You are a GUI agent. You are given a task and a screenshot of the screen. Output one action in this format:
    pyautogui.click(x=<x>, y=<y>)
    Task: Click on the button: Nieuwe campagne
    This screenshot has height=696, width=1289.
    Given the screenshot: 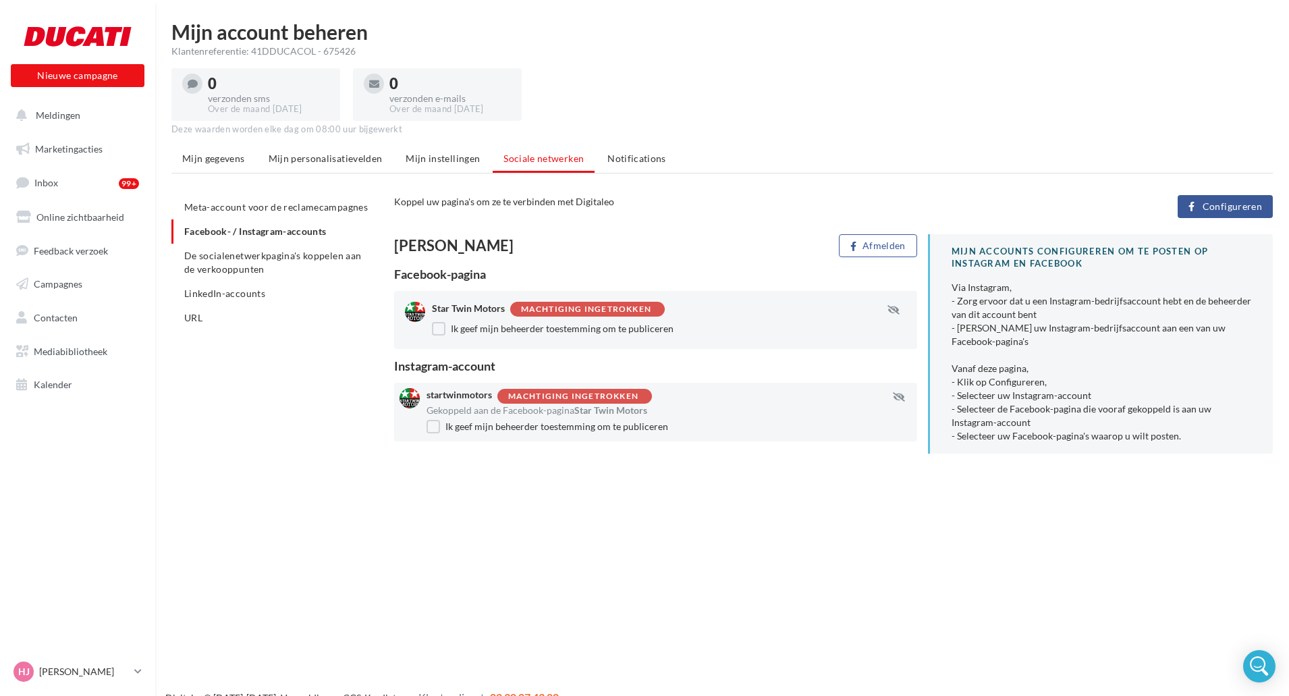 What is the action you would take?
    pyautogui.click(x=78, y=76)
    